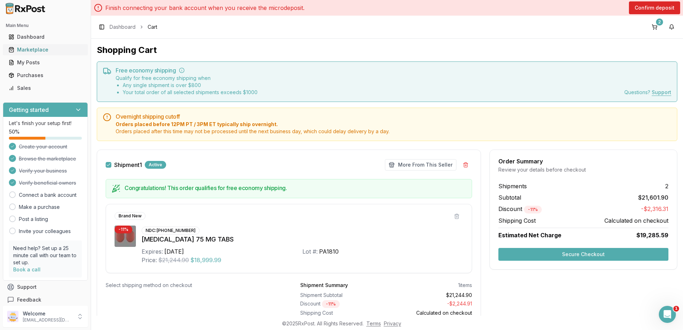 This screenshot has width=683, height=330. I want to click on div: Shipment Subtotal, so click(342, 296).